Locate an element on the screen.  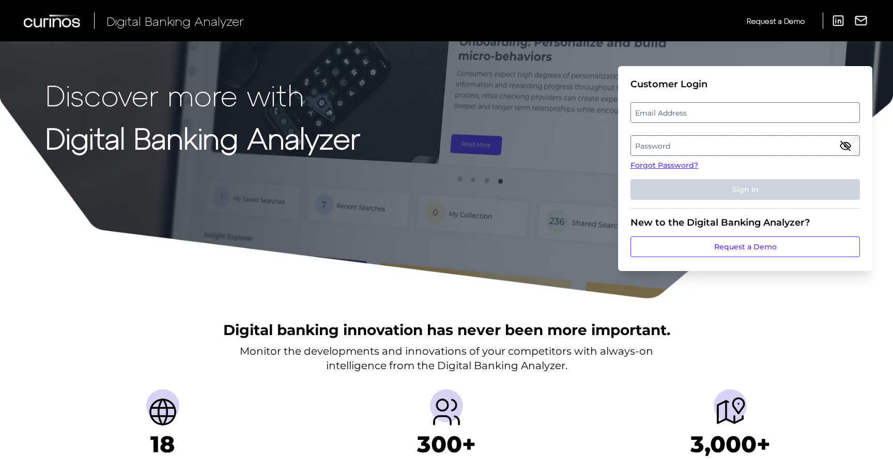
strong: Digital Banking Analyzer is located at coordinates (203, 137).